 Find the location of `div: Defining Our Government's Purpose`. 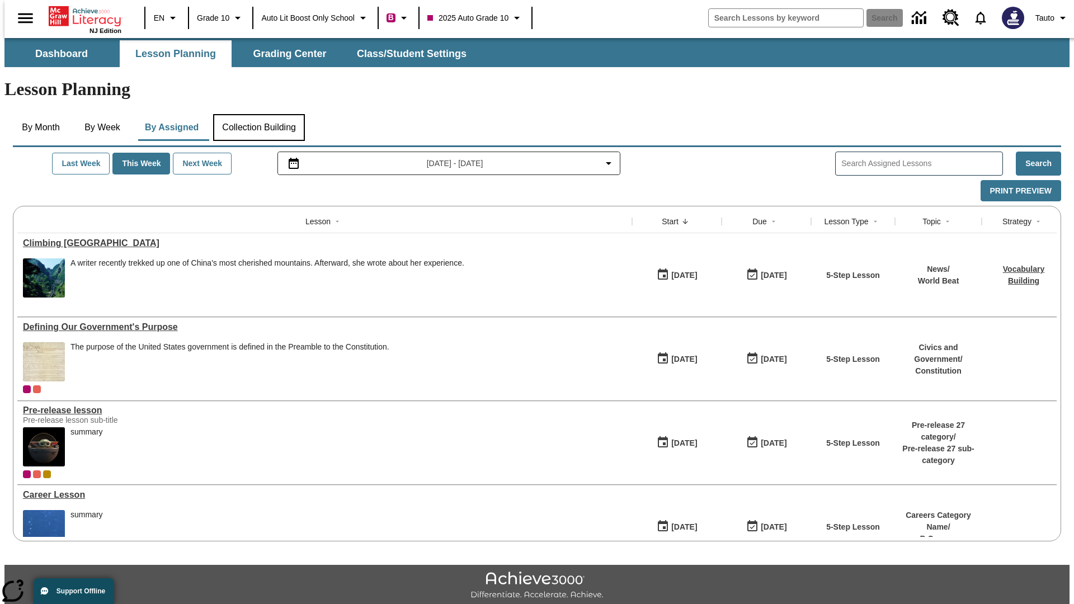

div: Defining Our Government's Purpose is located at coordinates (324, 327).